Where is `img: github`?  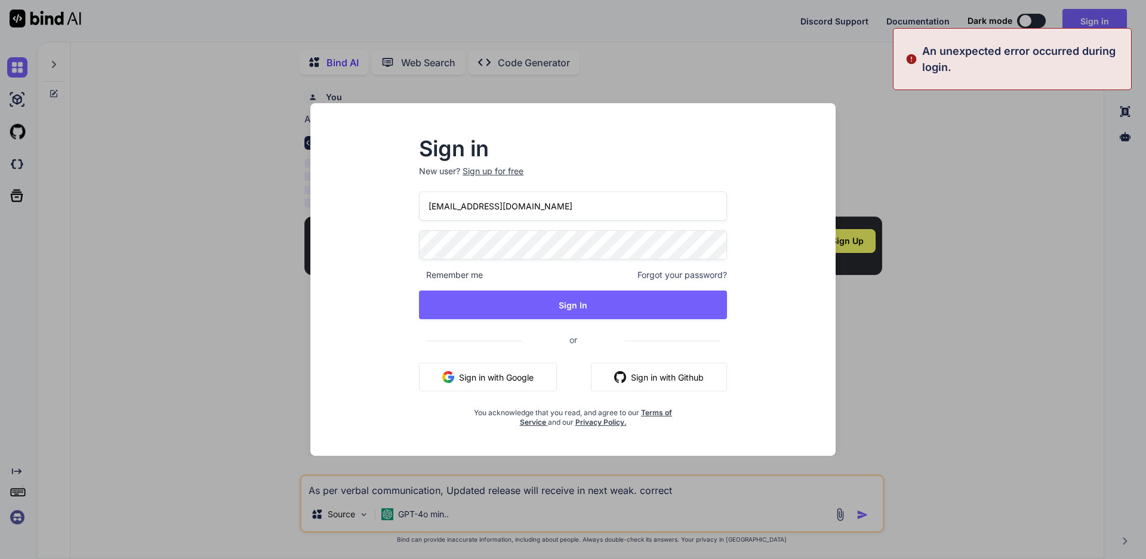 img: github is located at coordinates (620, 377).